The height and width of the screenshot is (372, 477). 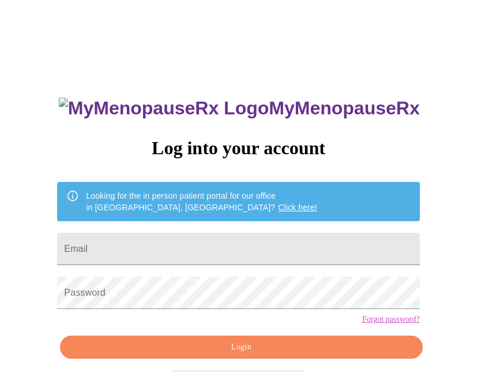 I want to click on h3: MyMenopauseRx, so click(x=239, y=108).